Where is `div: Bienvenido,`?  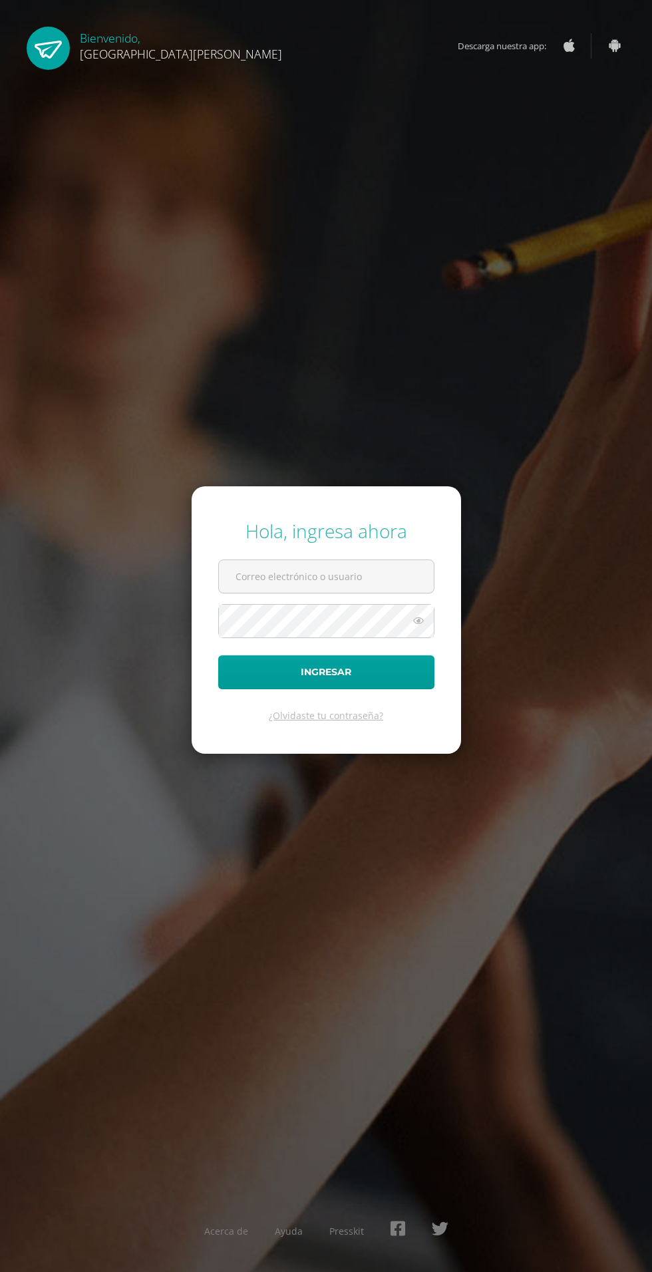
div: Bienvenido, is located at coordinates (181, 44).